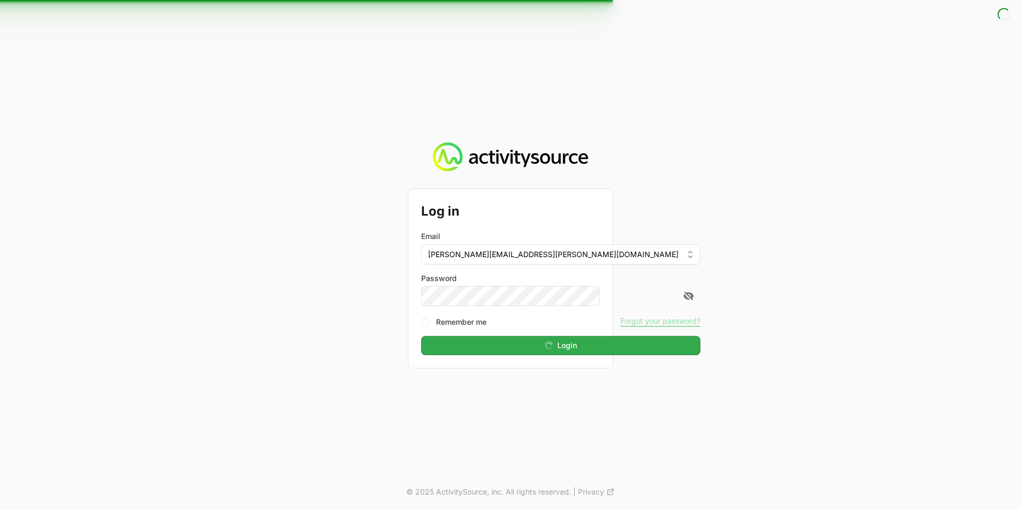 The image size is (1021, 510). What do you see at coordinates (567, 345) in the screenshot?
I see `span: Login` at bounding box center [567, 345].